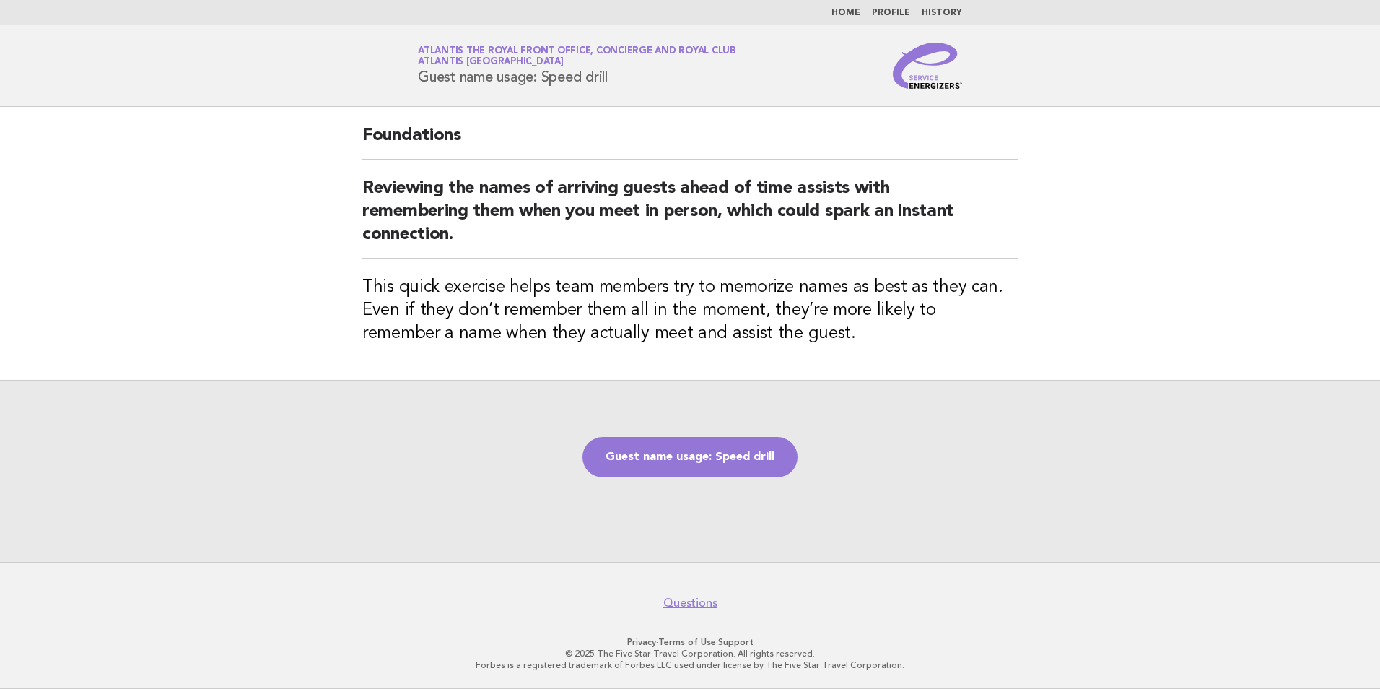  Describe the element at coordinates (927, 66) in the screenshot. I see `img: Service Energizers` at that location.